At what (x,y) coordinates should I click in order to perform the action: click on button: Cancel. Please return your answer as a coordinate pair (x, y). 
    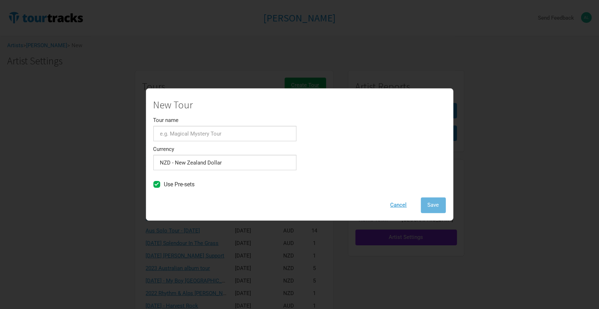
    Looking at the image, I should click on (398, 205).